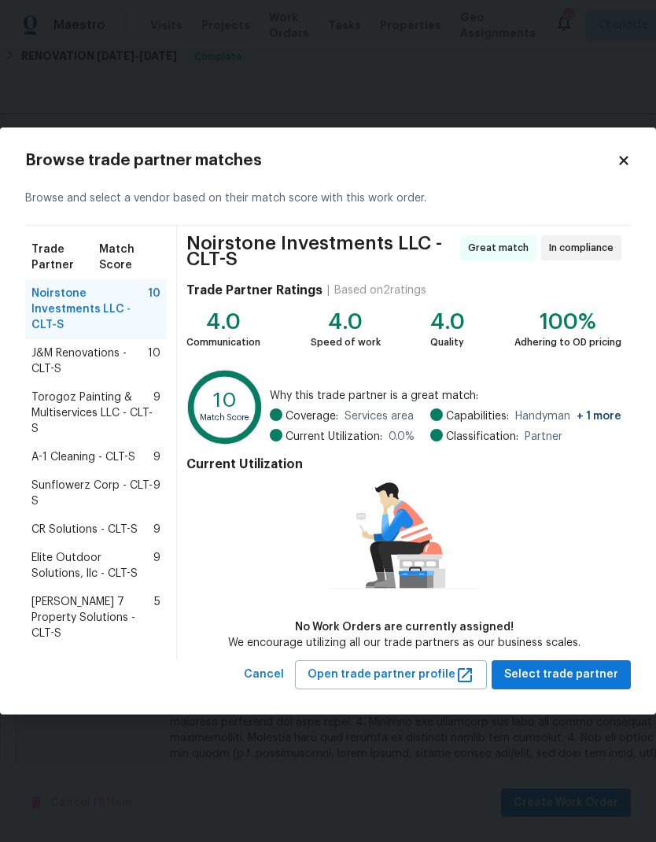 The width and height of the screenshot is (656, 842). Describe the element at coordinates (130, 257) in the screenshot. I see `span: Match Score` at that location.